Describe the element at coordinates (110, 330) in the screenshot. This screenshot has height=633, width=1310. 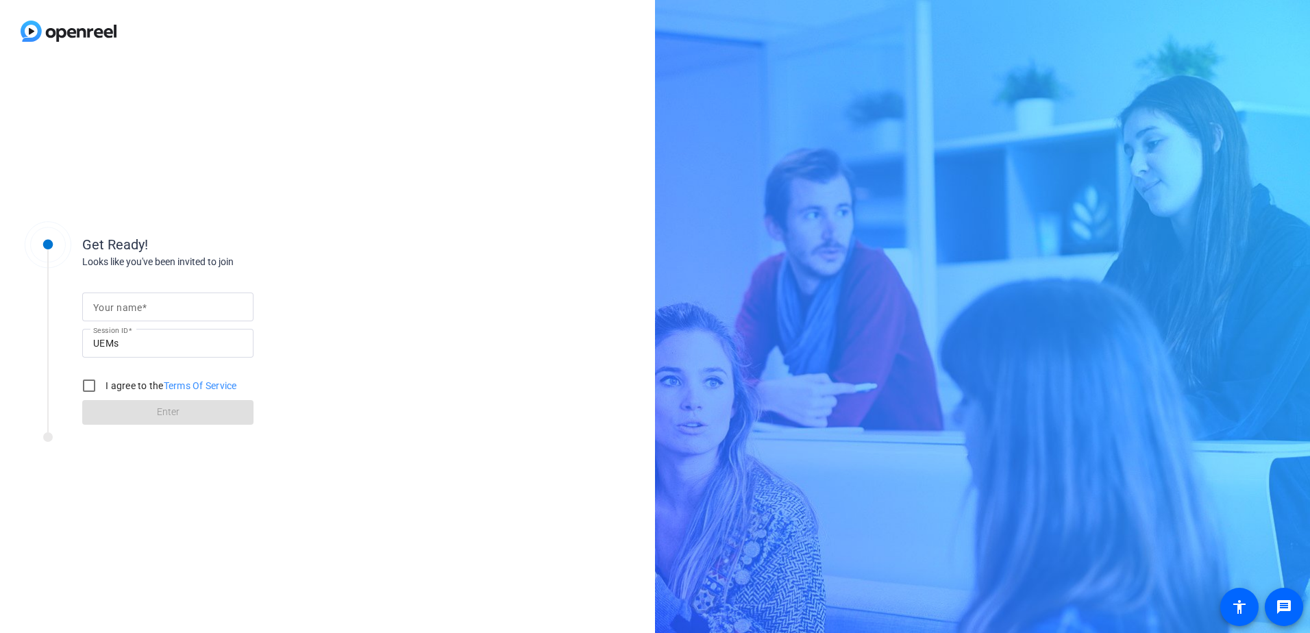
I see `mat-label: Session ID` at that location.